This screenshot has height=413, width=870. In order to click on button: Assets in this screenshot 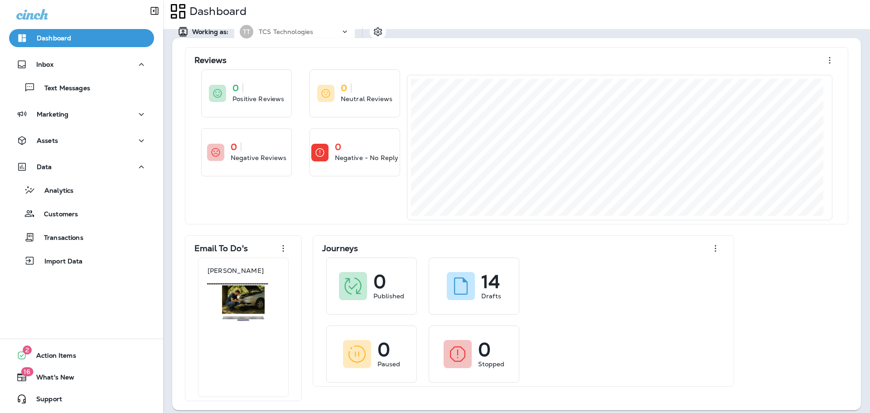, I will do `click(82, 140)`.